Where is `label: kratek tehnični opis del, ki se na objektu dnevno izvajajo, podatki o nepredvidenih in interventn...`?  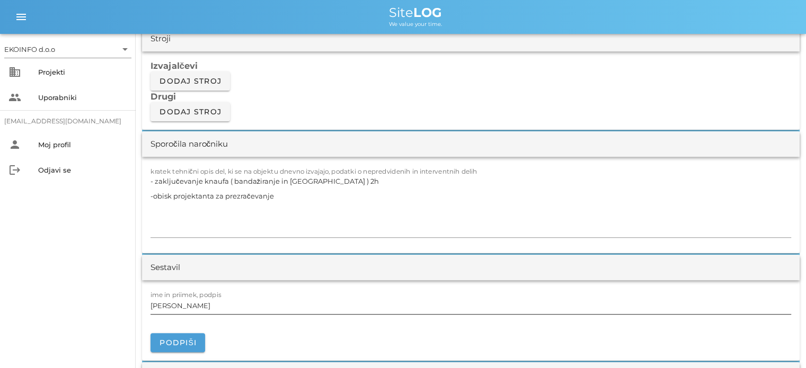 label: kratek tehnični opis del, ki se na objektu dnevno izvajajo, podatki o nepredvidenih in interventn... is located at coordinates (314, 171).